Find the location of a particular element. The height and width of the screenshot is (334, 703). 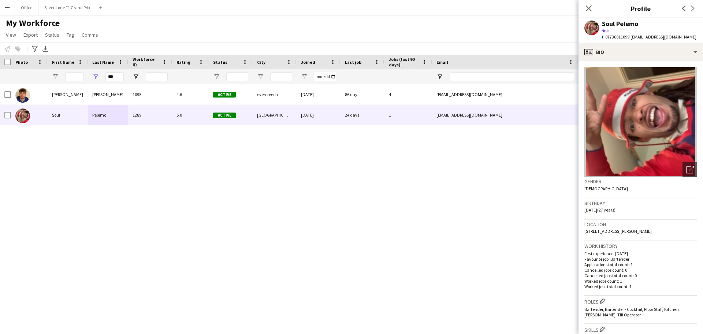

span: Workforce ID is located at coordinates (146, 62).